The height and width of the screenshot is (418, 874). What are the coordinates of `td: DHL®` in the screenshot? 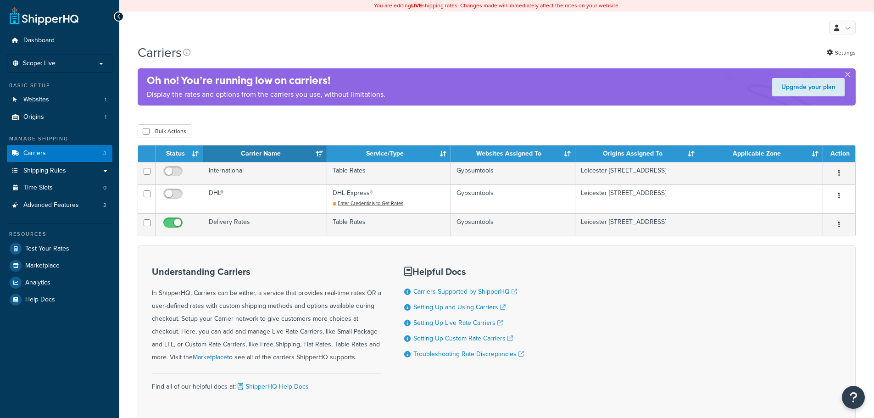 It's located at (265, 199).